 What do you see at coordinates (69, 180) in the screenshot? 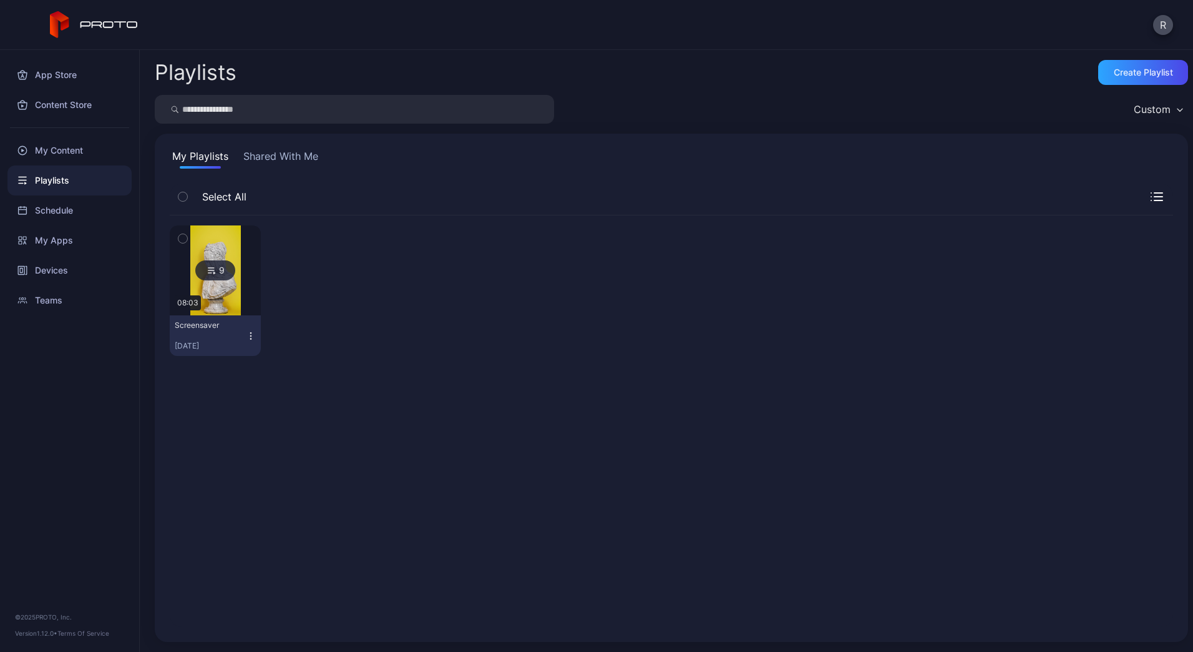
I see `div: Playlists` at bounding box center [69, 180].